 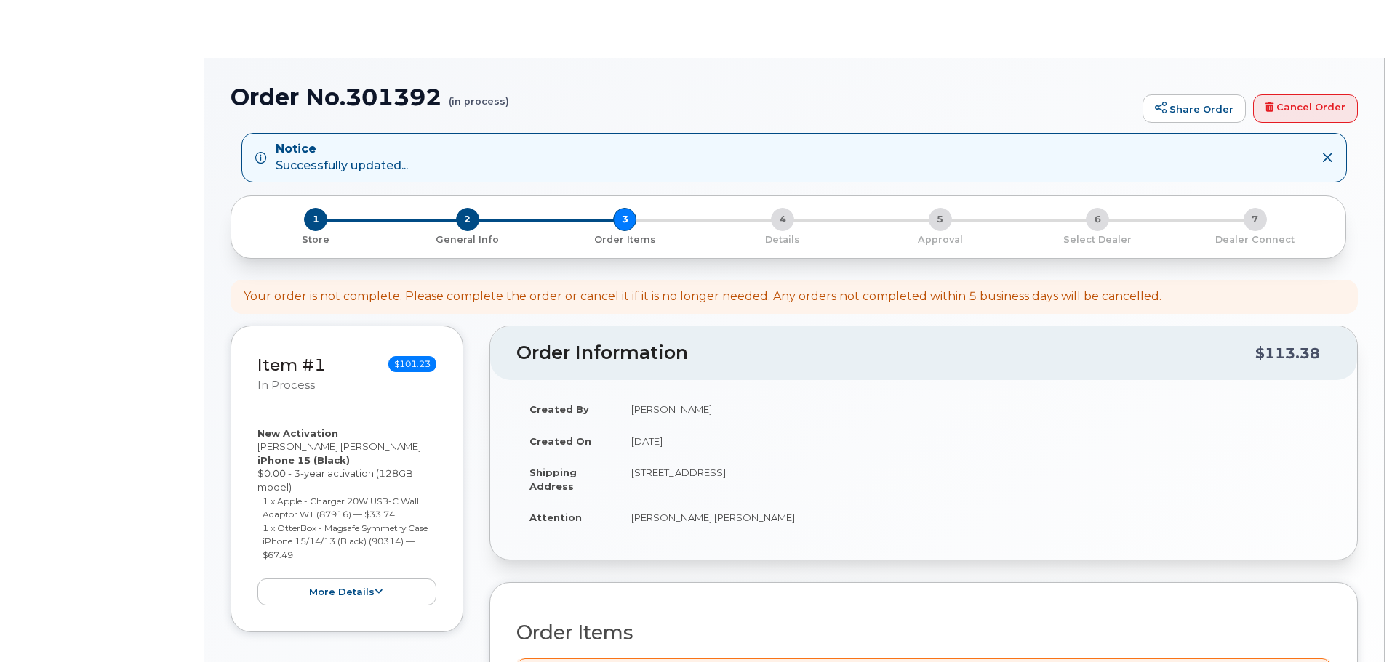 What do you see at coordinates (340, 508) in the screenshot?
I see `small: 1 x Apple - Charger 20W USB-C Wall Adaptor WT (87916) — $33.74` at bounding box center [340, 508].